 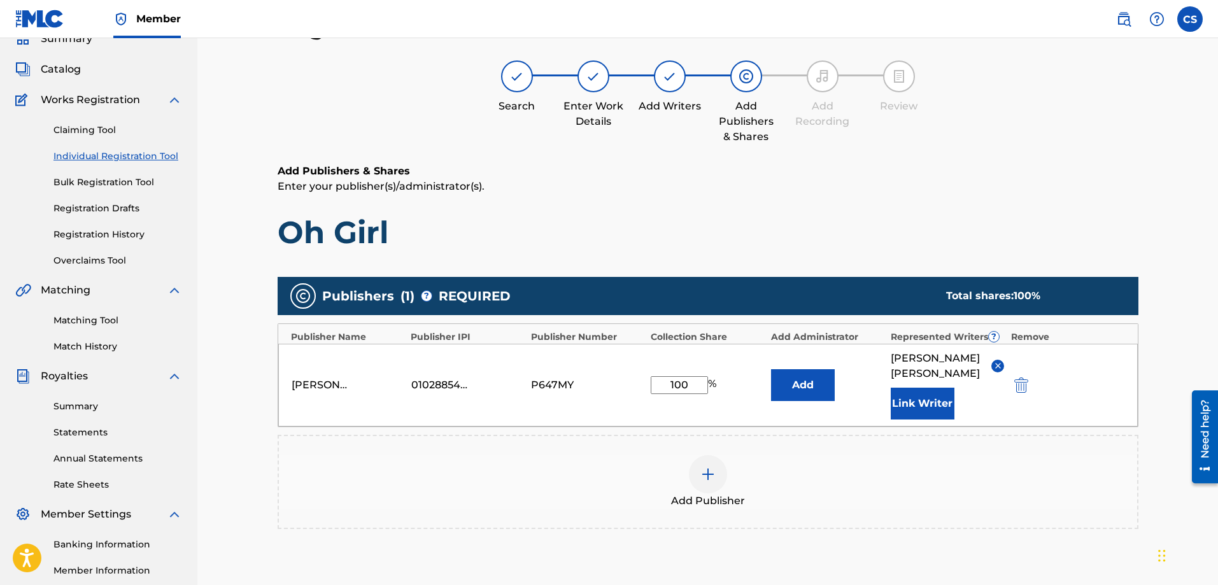 I want to click on div: Add Recording, so click(x=823, y=114).